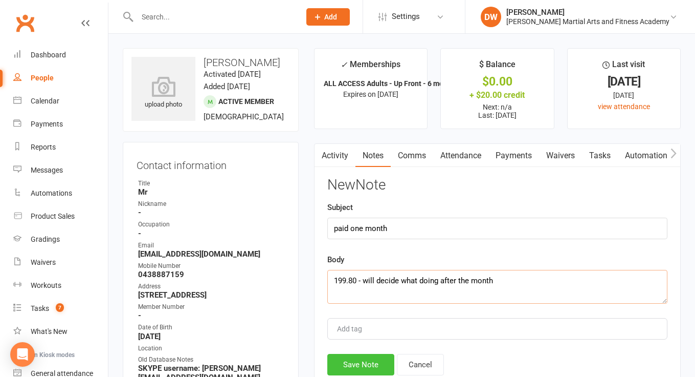  Describe the element at coordinates (60, 308) in the screenshot. I see `a: Tasks 7` at that location.